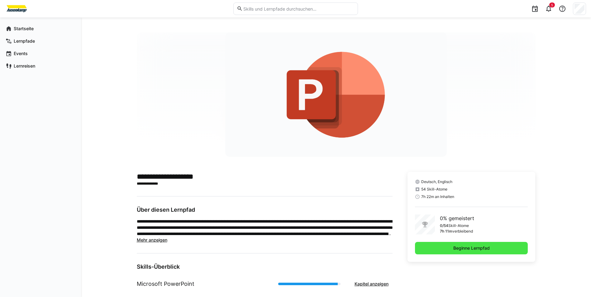 The height and width of the screenshot is (297, 591). I want to click on p: 7h 11m, so click(446, 231).